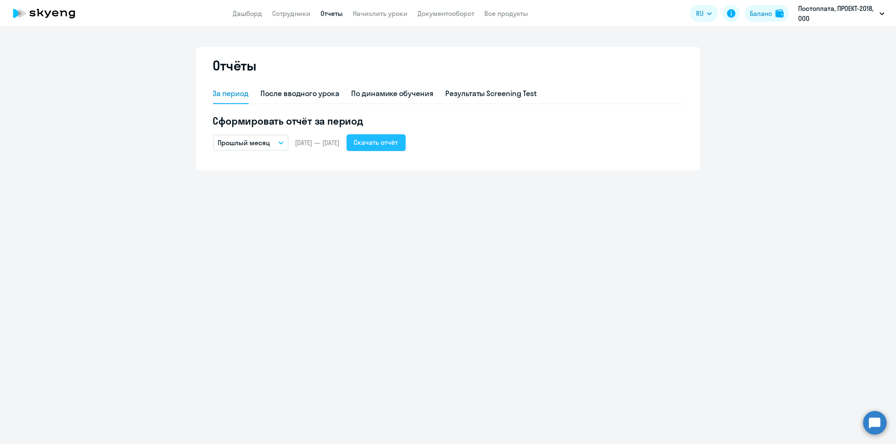 The image size is (896, 444). Describe the element at coordinates (506, 13) in the screenshot. I see `a: Все продукты` at that location.